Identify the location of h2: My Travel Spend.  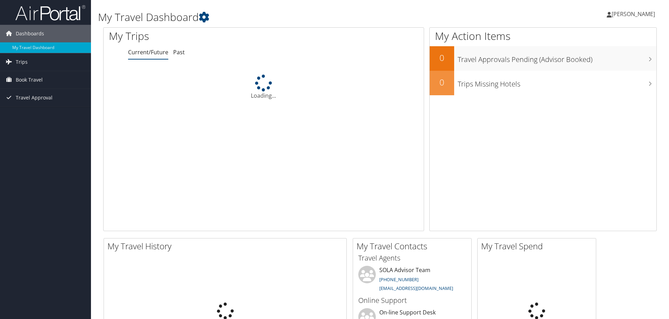
(539, 246).